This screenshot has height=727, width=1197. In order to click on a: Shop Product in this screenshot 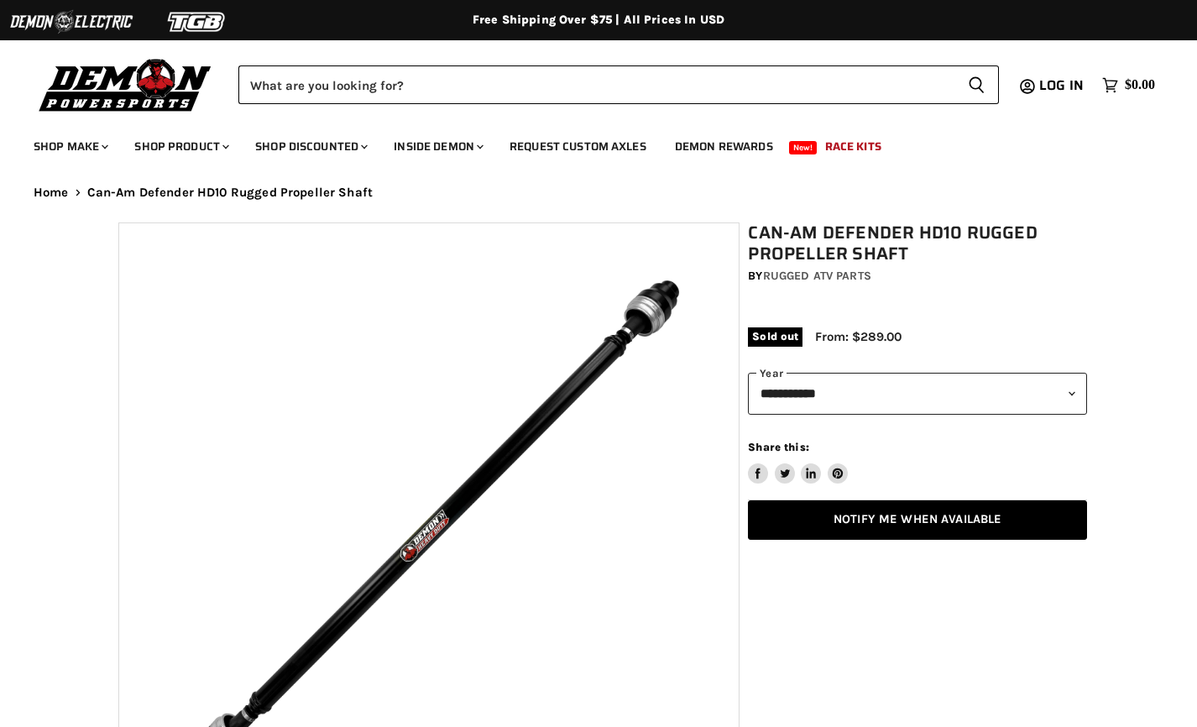, I will do `click(181, 146)`.